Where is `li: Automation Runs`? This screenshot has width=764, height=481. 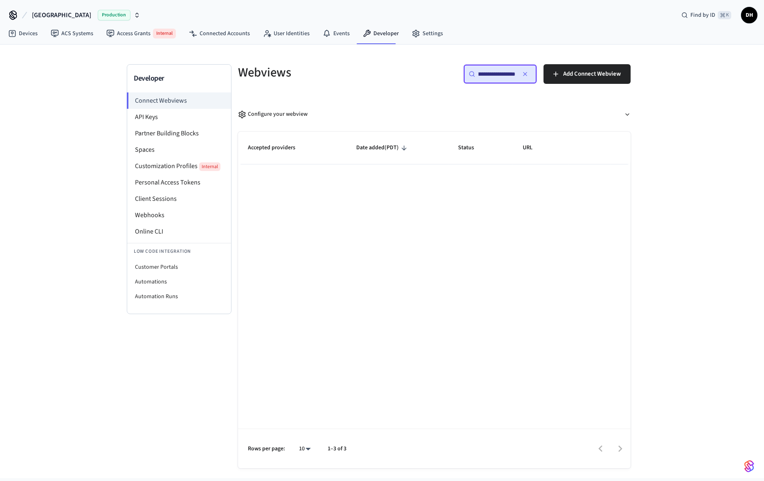
li: Automation Runs is located at coordinates (179, 297).